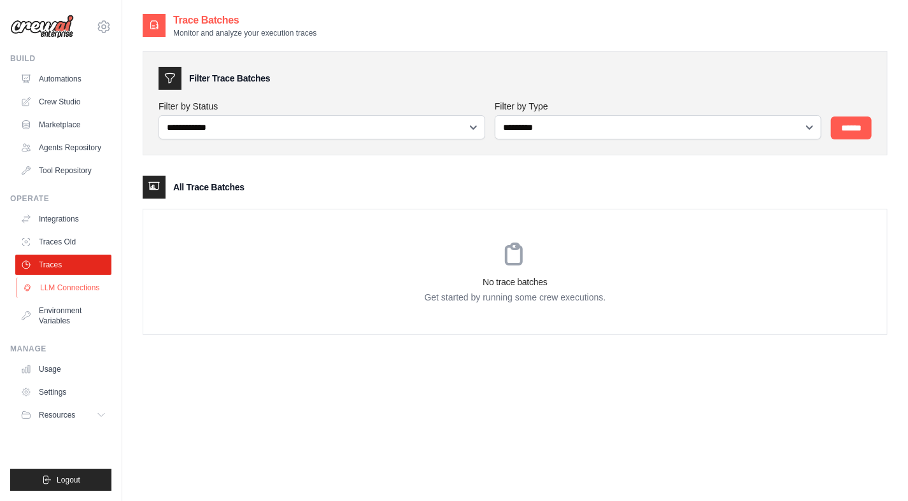  What do you see at coordinates (57, 415) in the screenshot?
I see `span: Resources` at bounding box center [57, 415].